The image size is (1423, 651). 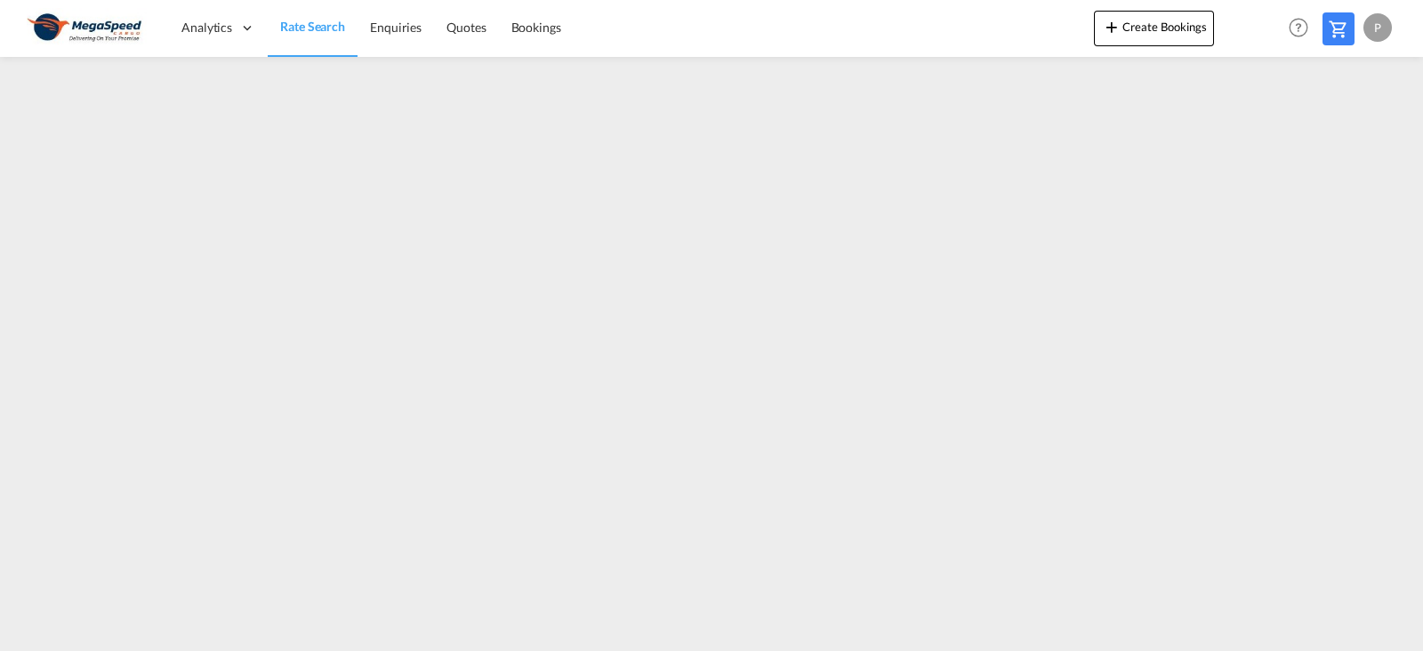 What do you see at coordinates (396, 27) in the screenshot?
I see `span: Enquiries` at bounding box center [396, 27].